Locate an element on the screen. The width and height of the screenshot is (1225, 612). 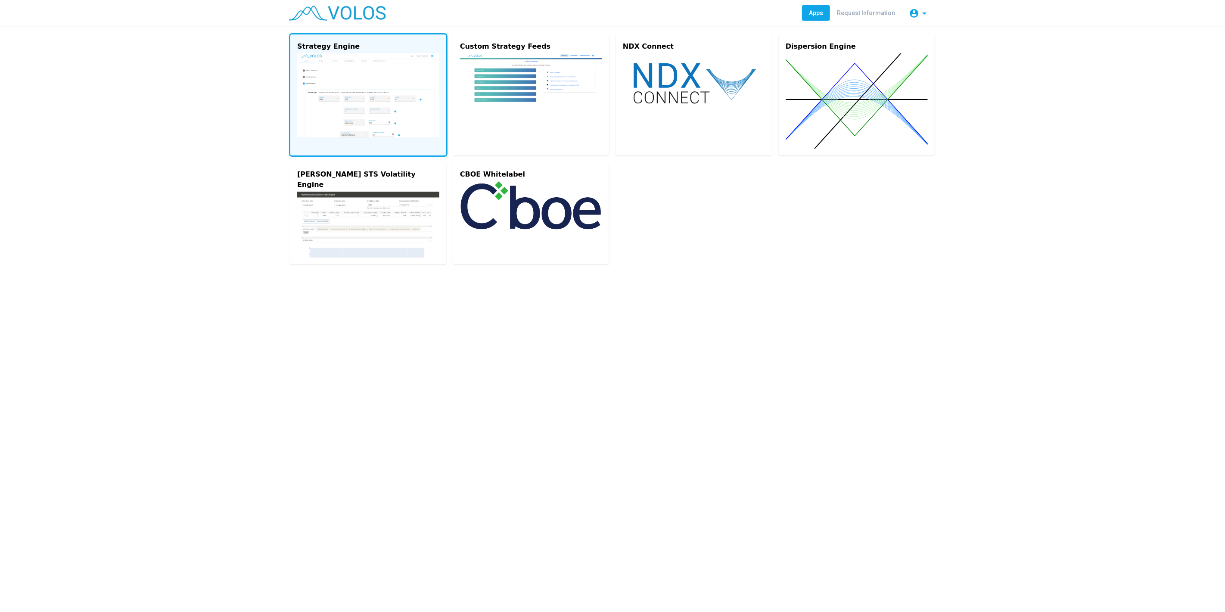
span: Apps is located at coordinates (816, 13).